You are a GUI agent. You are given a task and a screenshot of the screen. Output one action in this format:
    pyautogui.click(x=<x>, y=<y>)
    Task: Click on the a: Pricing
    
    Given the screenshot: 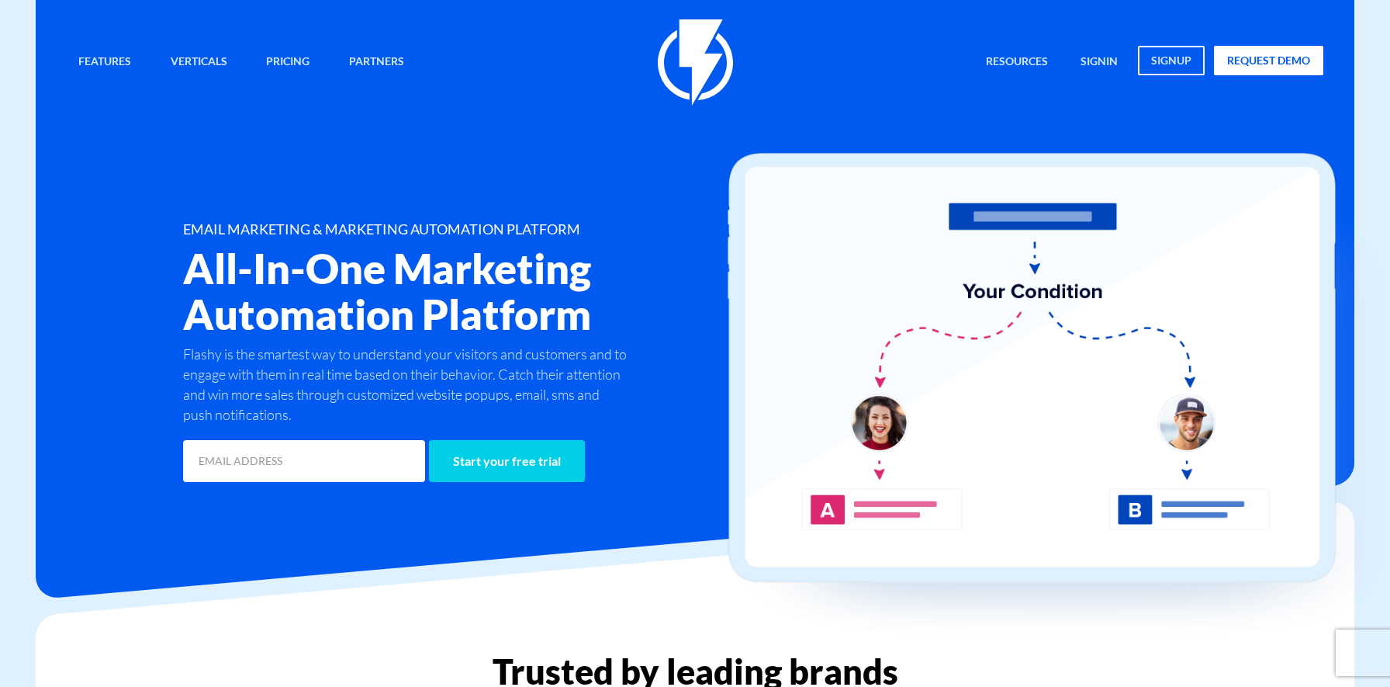 What is the action you would take?
    pyautogui.click(x=288, y=62)
    